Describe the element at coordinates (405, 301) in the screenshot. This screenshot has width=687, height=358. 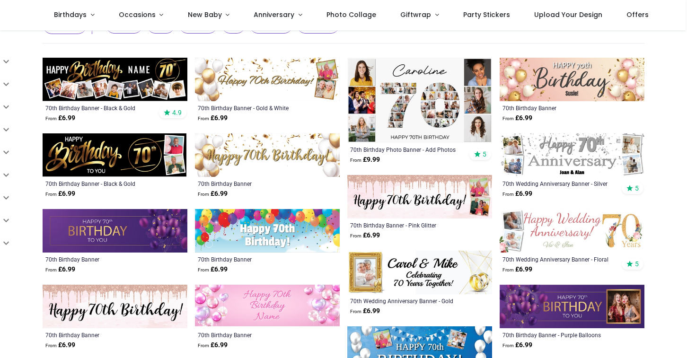
I see `a: 70th Wedding Anniversary Banner - Gold Ring Design` at that location.